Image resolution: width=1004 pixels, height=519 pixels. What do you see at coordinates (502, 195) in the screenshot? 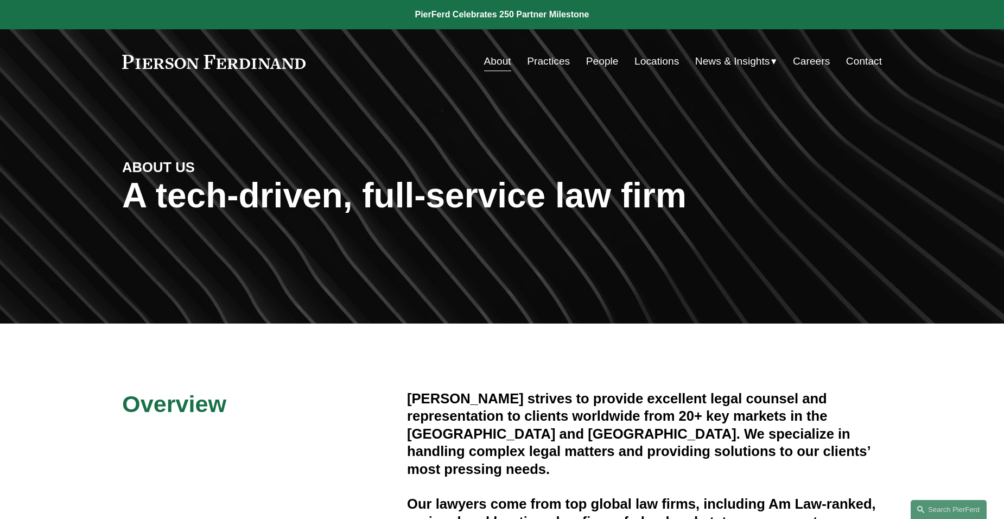
I see `h1: A tech-driven, full-service law firm` at bounding box center [502, 195].